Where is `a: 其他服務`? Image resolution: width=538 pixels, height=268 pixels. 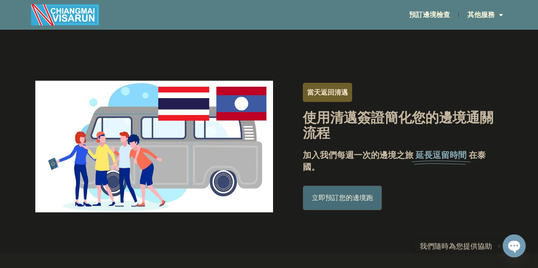 a: 其他服務 is located at coordinates (485, 15).